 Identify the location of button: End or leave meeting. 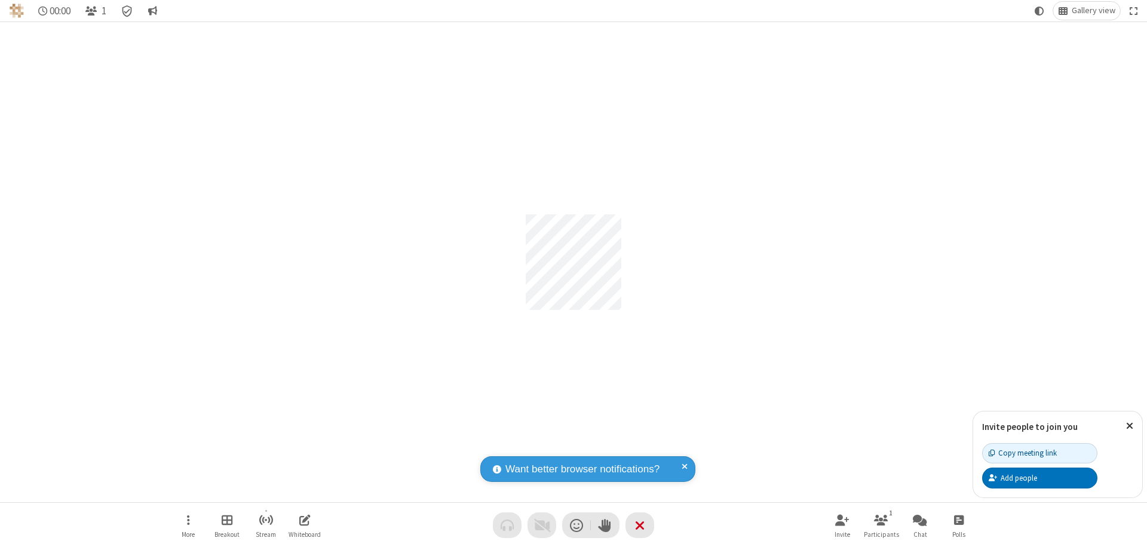
(640, 525).